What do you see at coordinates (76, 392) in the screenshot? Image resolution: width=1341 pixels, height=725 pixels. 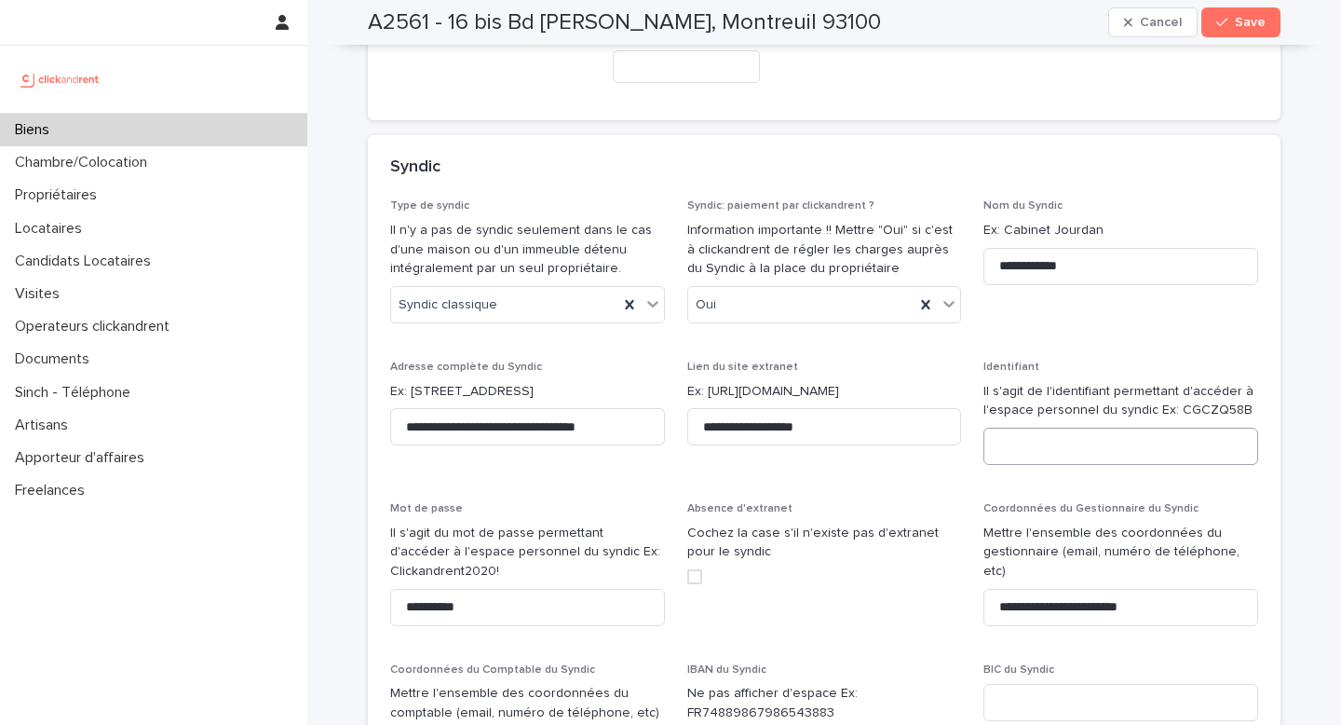 I see `p: Sinch - Téléphone` at bounding box center [76, 392].